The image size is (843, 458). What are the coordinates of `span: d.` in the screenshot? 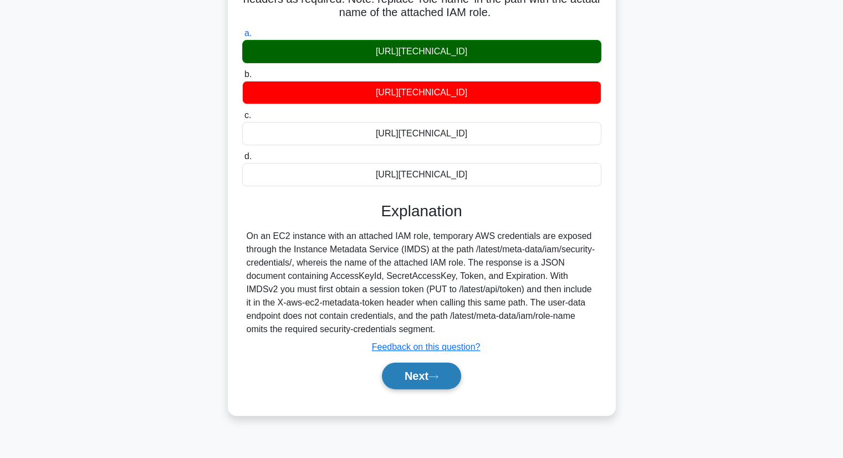 It's located at (248, 156).